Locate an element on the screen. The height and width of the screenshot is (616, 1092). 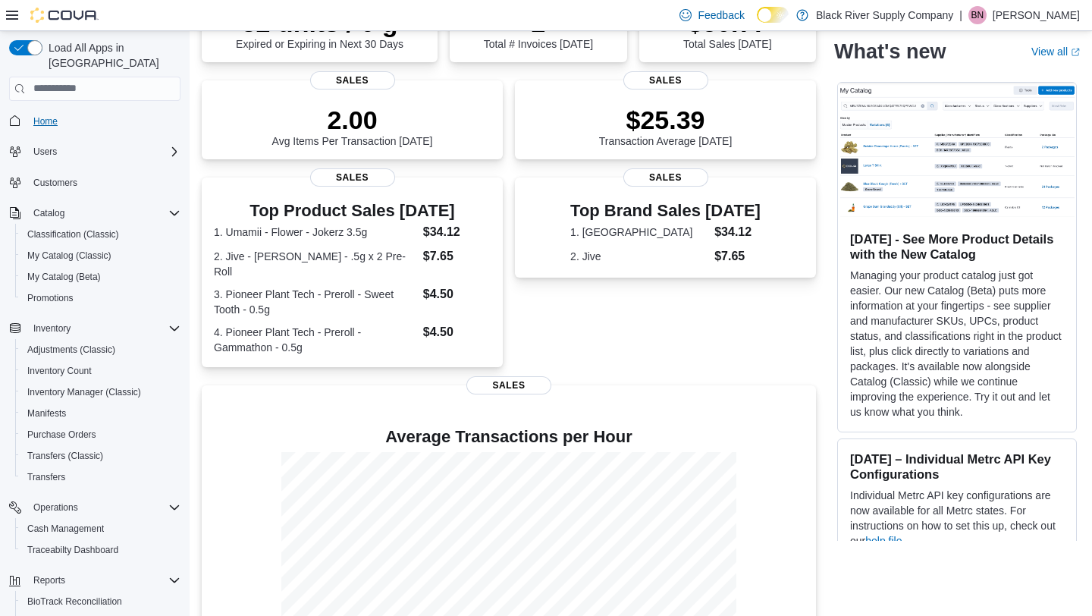
button: Cash Management is located at coordinates (101, 529).